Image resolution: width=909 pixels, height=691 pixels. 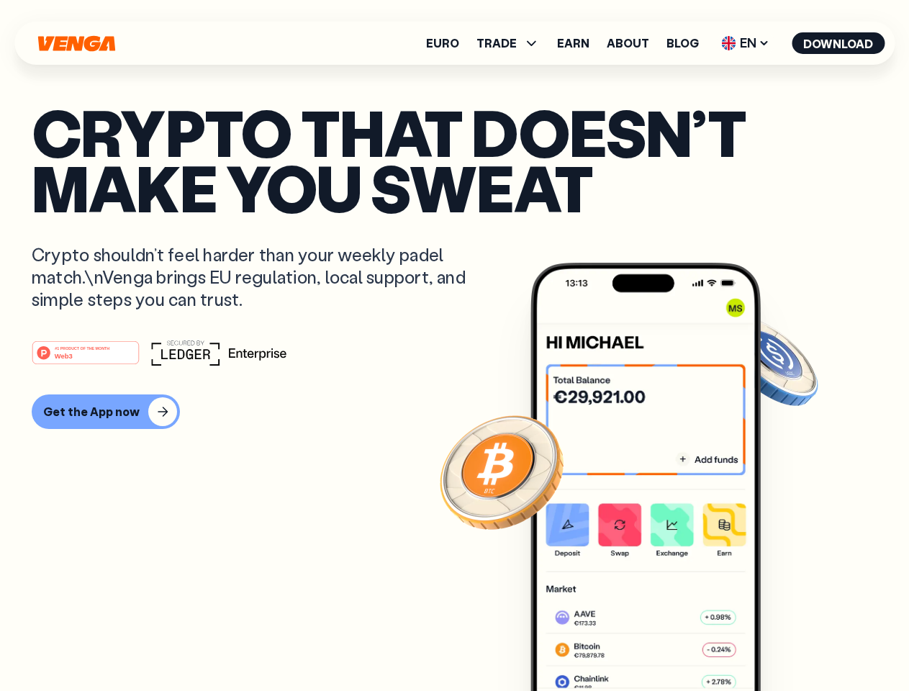 What do you see at coordinates (82, 348) in the screenshot?
I see `tspan: #1 PRODUCT OF THE MONTH` at bounding box center [82, 348].